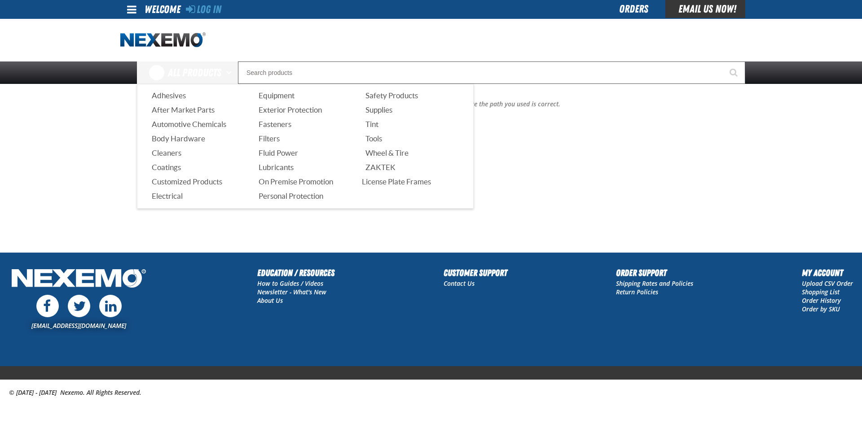  What do you see at coordinates (267, 138) in the screenshot?
I see `span: Filters` at bounding box center [267, 138].